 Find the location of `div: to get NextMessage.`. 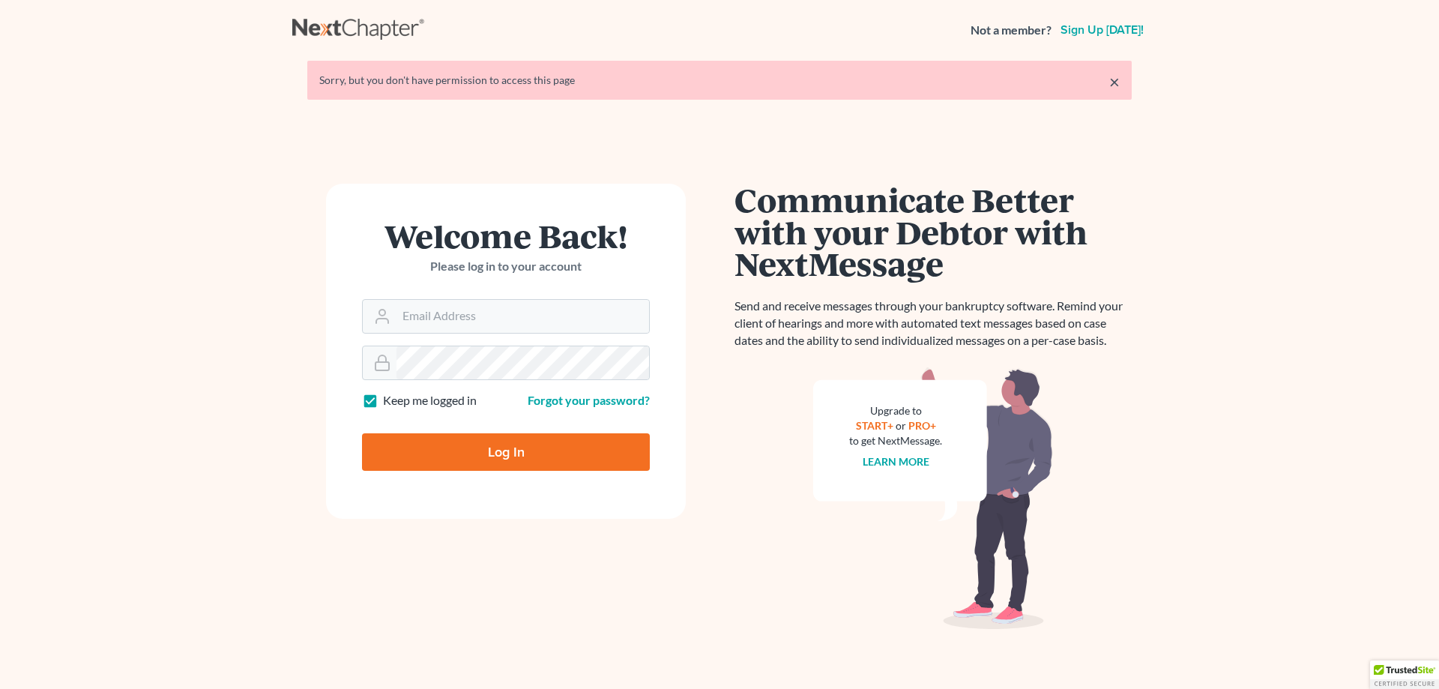

div: to get NextMessage. is located at coordinates (896, 441).